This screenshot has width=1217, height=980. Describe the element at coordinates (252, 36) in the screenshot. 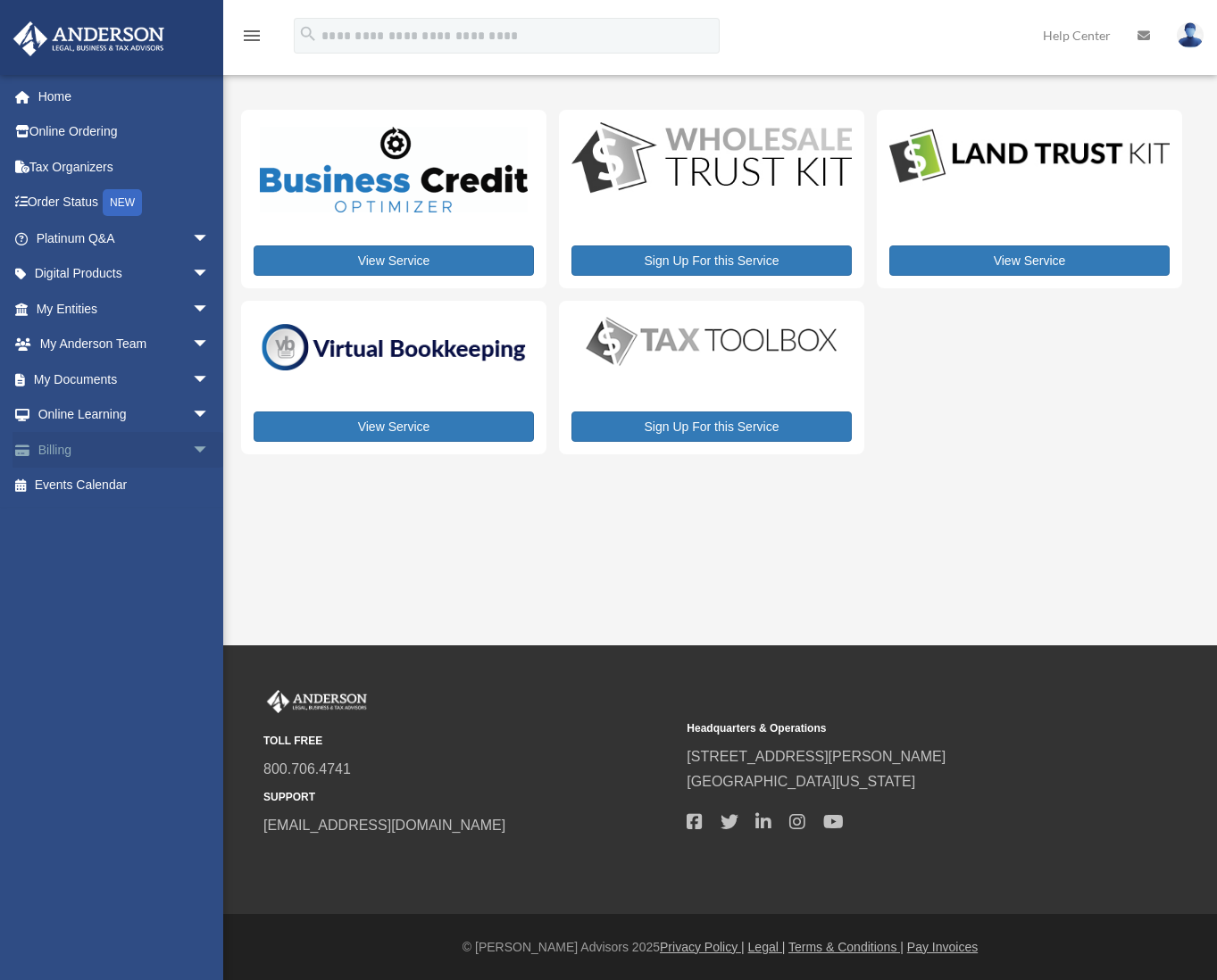

I see `i: menu` at that location.